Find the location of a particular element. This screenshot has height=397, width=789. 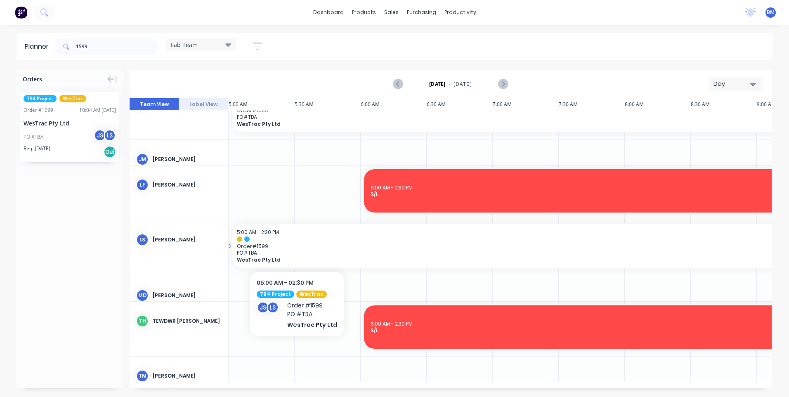

div: JM is located at coordinates (142, 159).